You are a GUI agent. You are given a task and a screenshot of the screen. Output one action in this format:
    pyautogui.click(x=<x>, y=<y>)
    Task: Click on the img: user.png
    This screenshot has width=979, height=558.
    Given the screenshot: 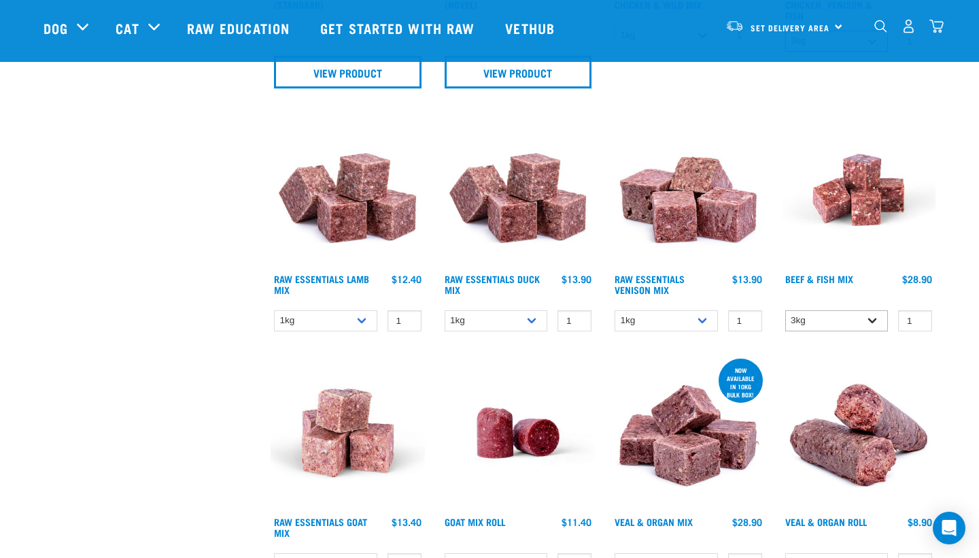 What is the action you would take?
    pyautogui.click(x=909, y=26)
    